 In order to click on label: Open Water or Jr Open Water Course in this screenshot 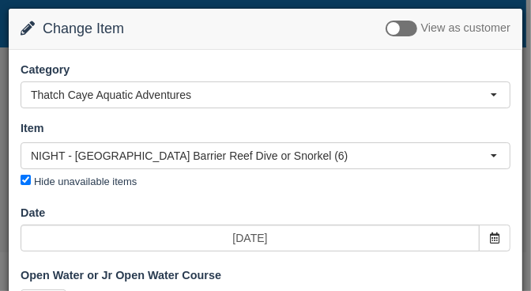, I will do `click(121, 275)`.